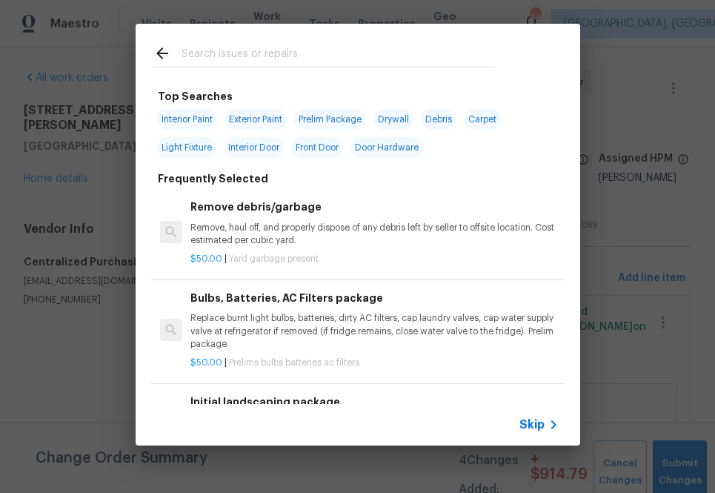 The image size is (715, 493). I want to click on span: Debris, so click(439, 119).